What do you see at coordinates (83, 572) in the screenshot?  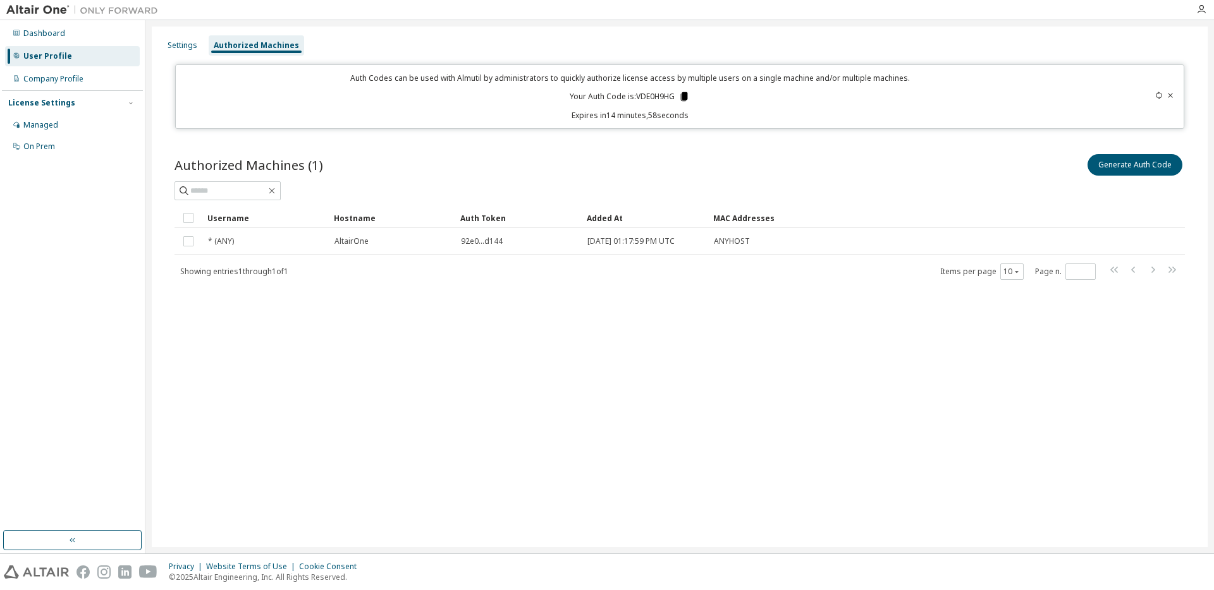 I see `img: facebook.svg` at bounding box center [83, 572].